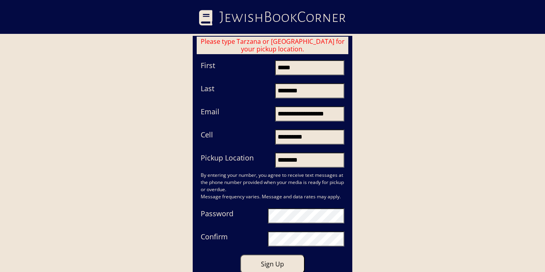  Describe the element at coordinates (207, 136) in the screenshot. I see `label: Cell` at that location.